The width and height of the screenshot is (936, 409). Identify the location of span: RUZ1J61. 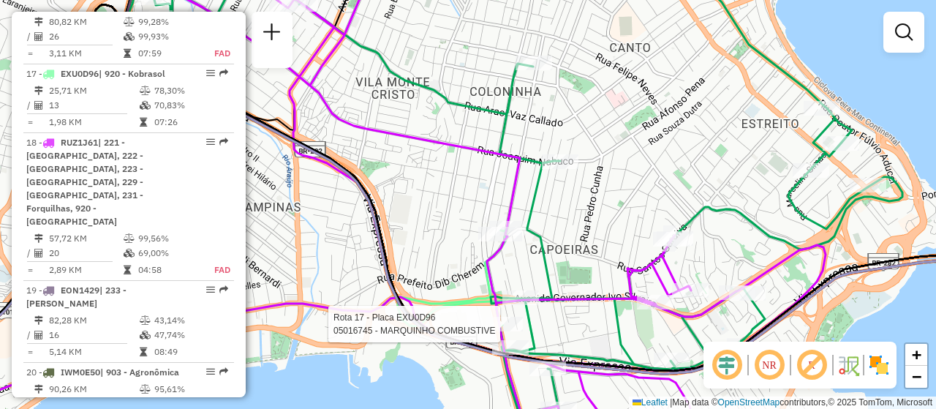
(79, 142).